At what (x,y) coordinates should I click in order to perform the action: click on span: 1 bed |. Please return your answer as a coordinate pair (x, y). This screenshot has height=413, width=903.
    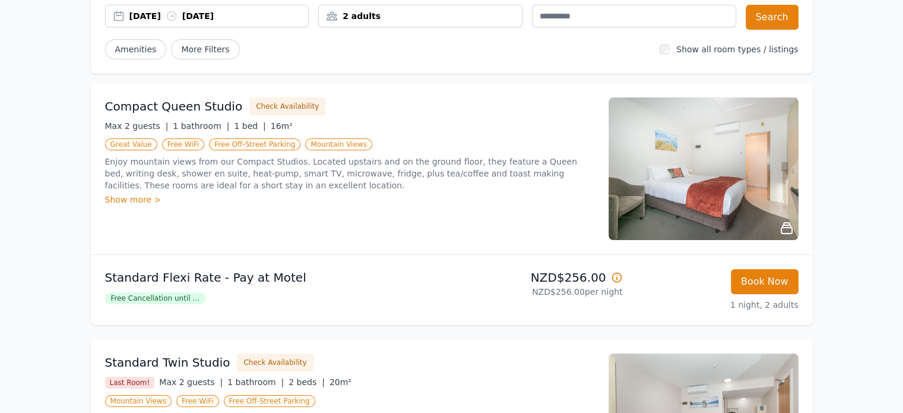
    Looking at the image, I should click on (249, 126).